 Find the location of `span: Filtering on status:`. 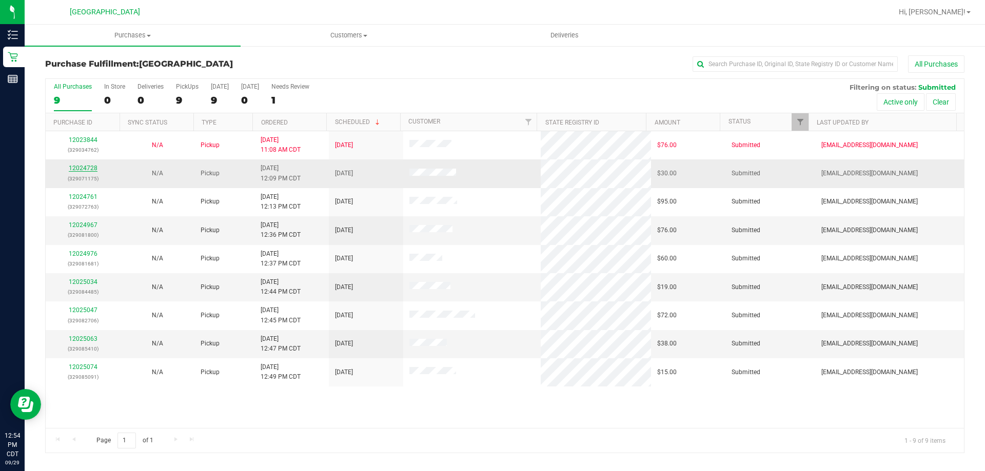

span: Filtering on status: is located at coordinates (883, 87).